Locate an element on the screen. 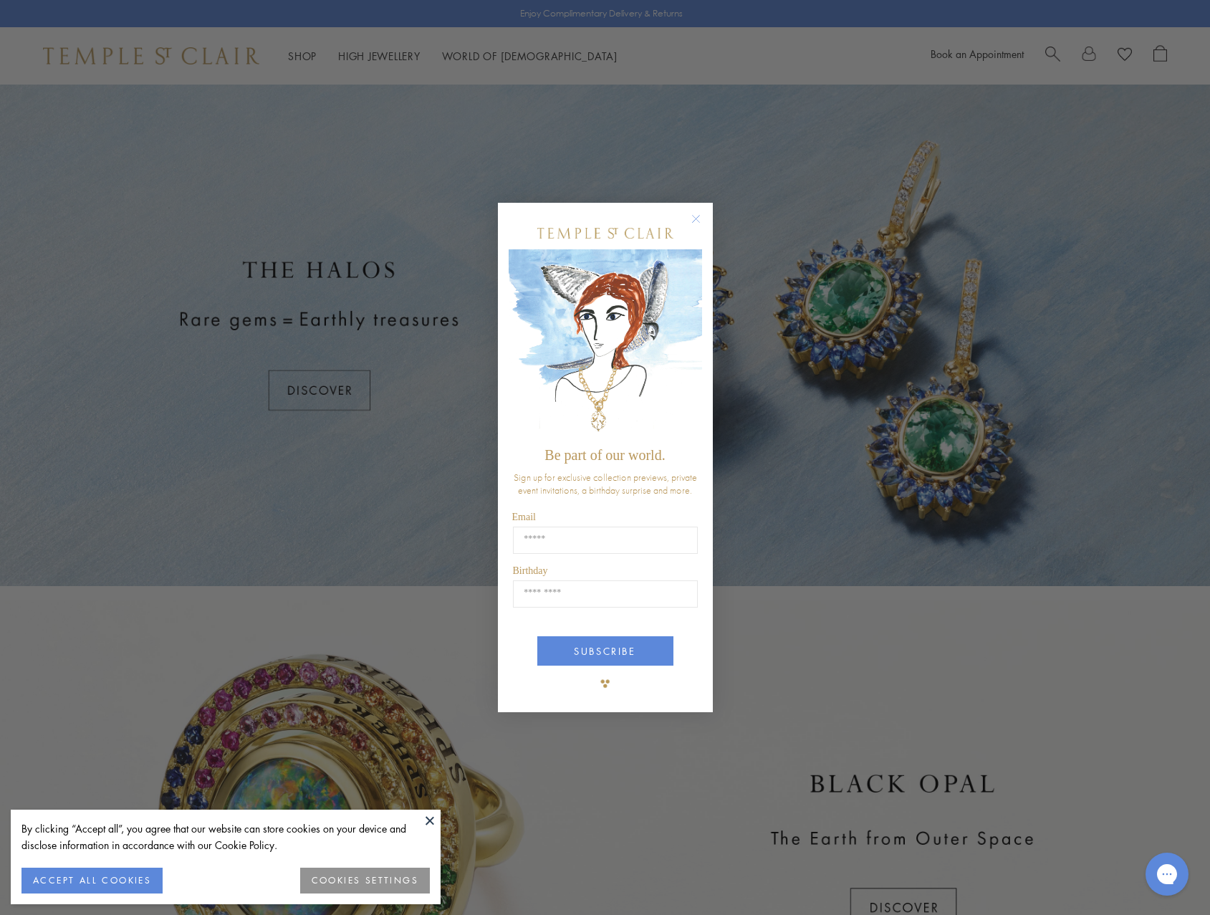  button: Gorgias live chat is located at coordinates (29, 27).